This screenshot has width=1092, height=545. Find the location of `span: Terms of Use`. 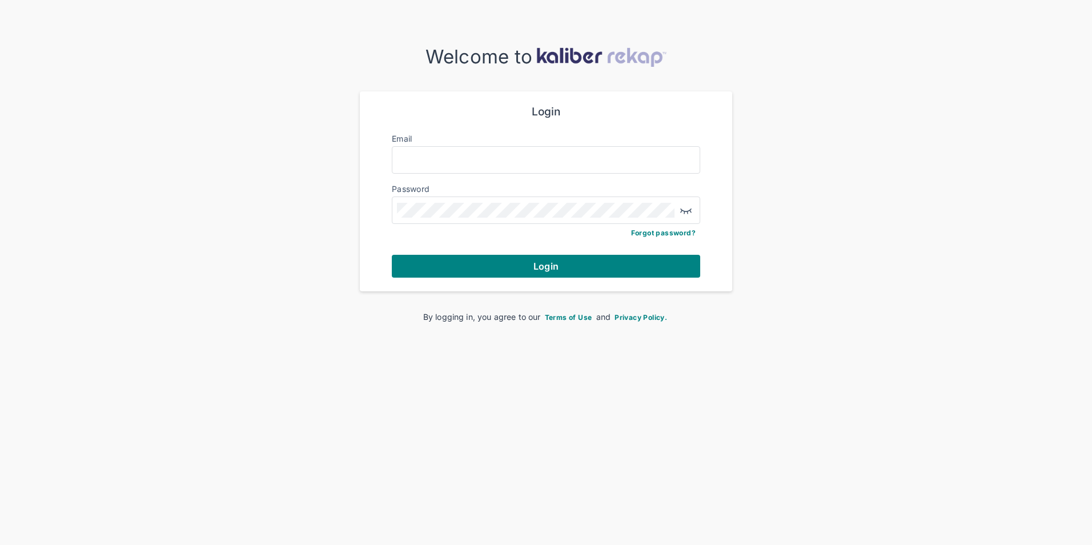

span: Terms of Use is located at coordinates (568, 317).